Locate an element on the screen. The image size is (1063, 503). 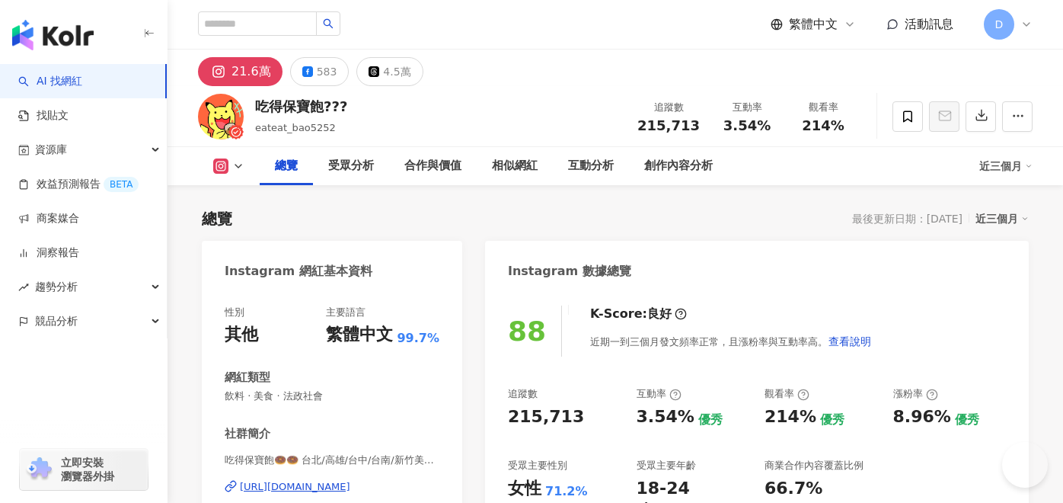
span: rise is located at coordinates (24, 287).